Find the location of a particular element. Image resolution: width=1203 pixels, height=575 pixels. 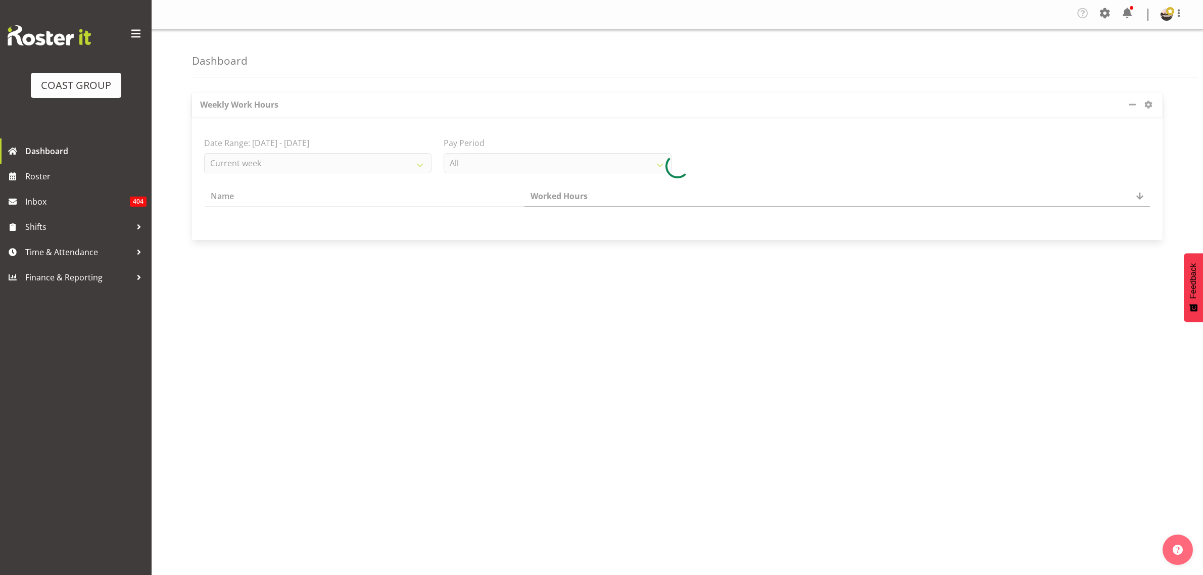

img: Rosterit website logo is located at coordinates (49, 35).